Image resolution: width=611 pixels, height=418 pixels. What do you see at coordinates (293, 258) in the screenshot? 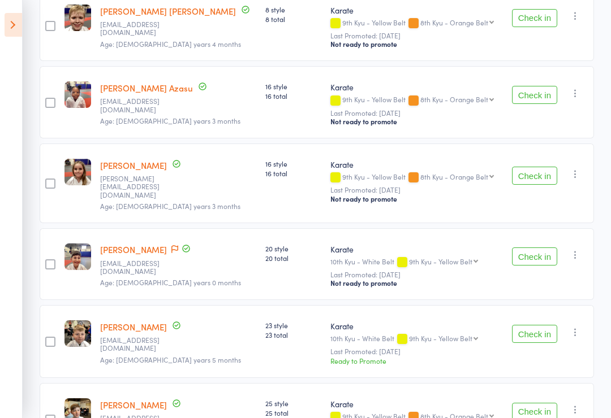
I see `span: 20 total` at bounding box center [293, 258].